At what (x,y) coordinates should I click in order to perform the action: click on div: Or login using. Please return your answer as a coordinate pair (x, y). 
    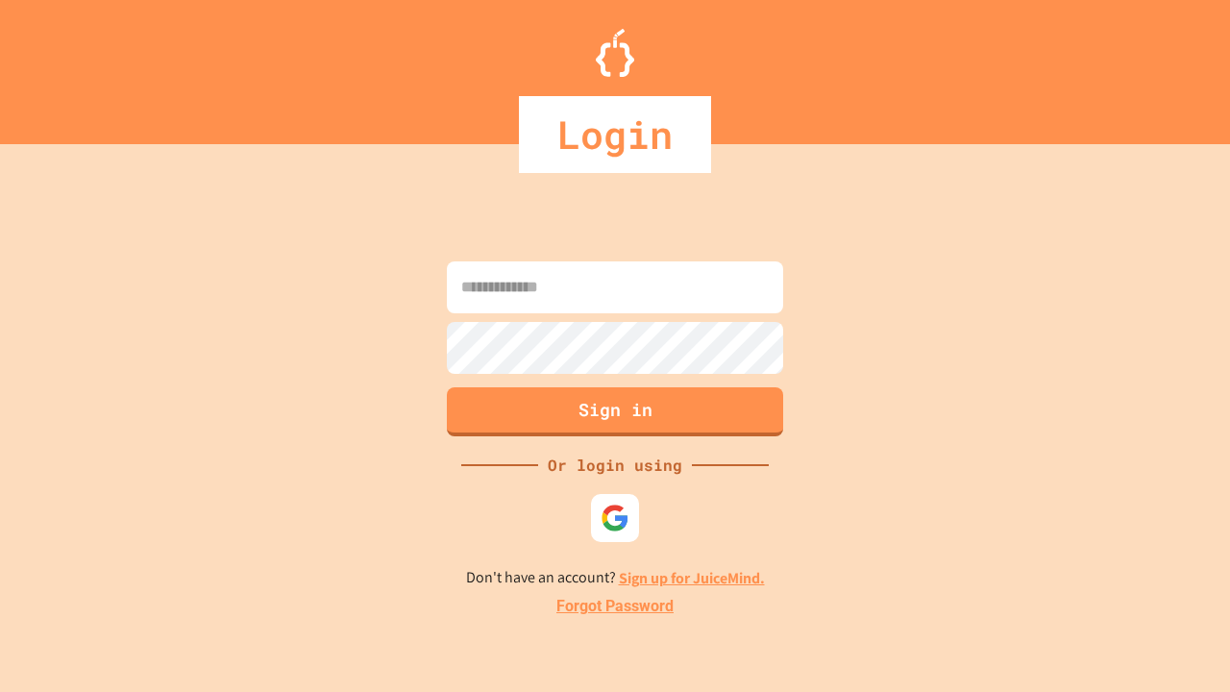
    Looking at the image, I should click on (615, 465).